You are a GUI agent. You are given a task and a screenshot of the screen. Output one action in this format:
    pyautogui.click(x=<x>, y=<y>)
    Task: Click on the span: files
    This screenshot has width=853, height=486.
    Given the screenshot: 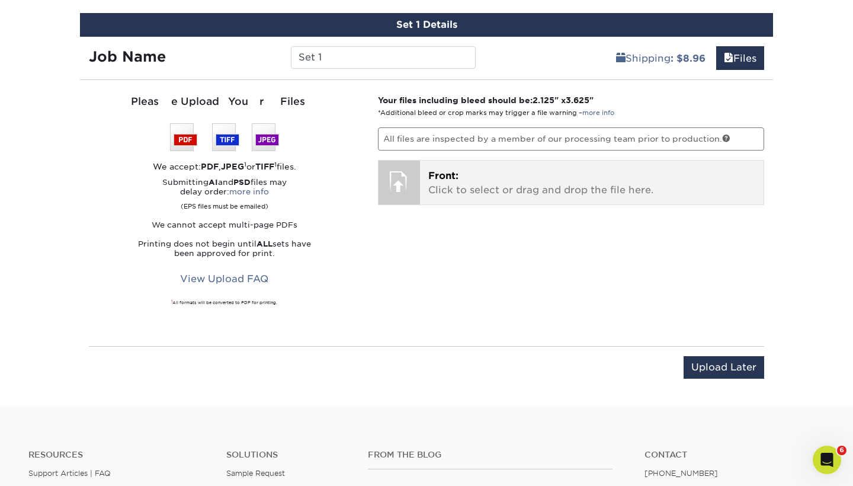 What is the action you would take?
    pyautogui.click(x=729, y=58)
    